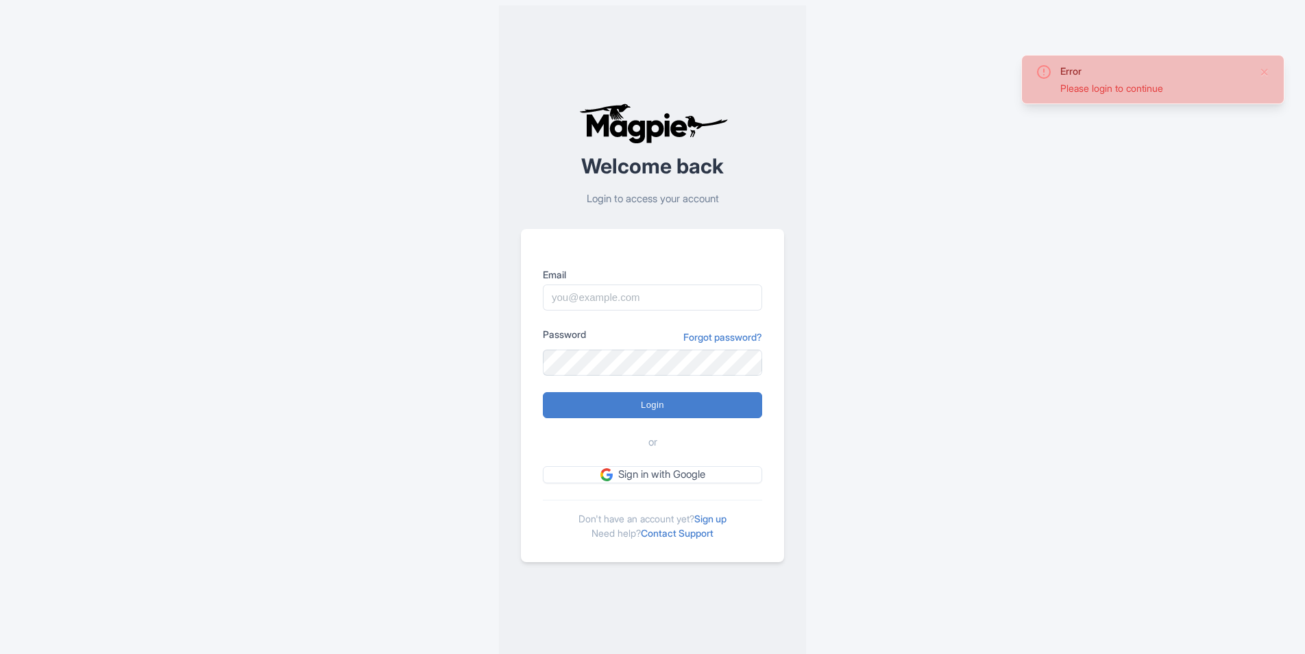 Image resolution: width=1305 pixels, height=654 pixels. Describe the element at coordinates (677, 533) in the screenshot. I see `a: Contact Support` at that location.